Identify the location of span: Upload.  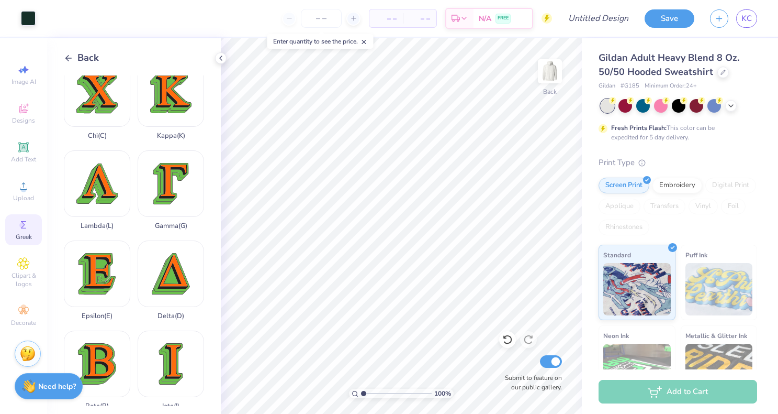
(24, 198).